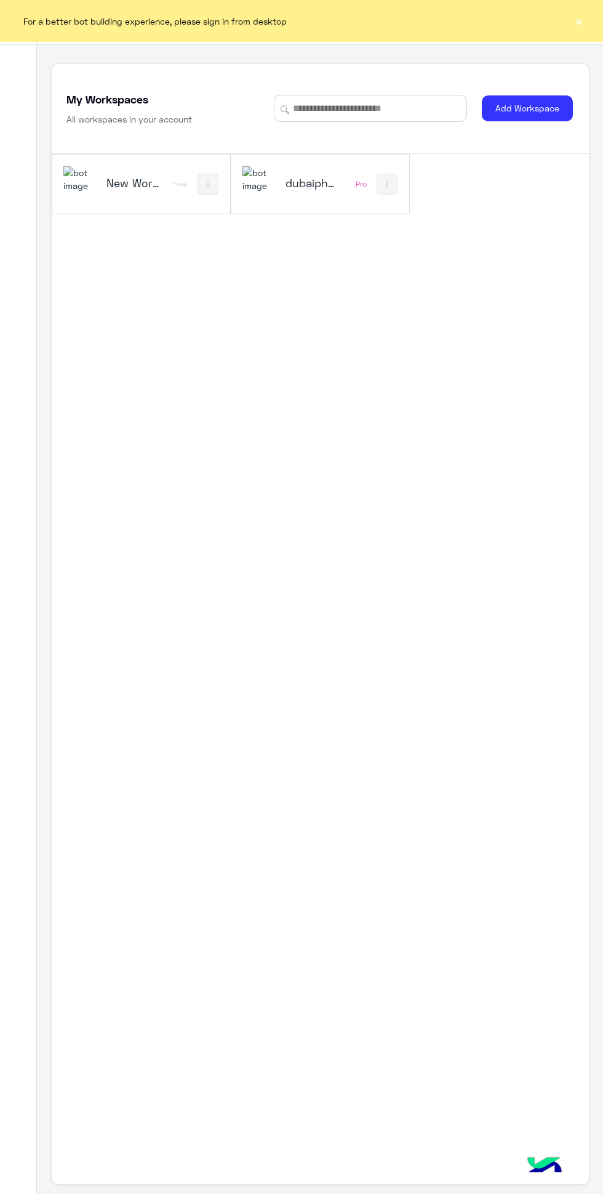 The height and width of the screenshot is (1194, 603). I want to click on h6: All workspaces in your account, so click(129, 119).